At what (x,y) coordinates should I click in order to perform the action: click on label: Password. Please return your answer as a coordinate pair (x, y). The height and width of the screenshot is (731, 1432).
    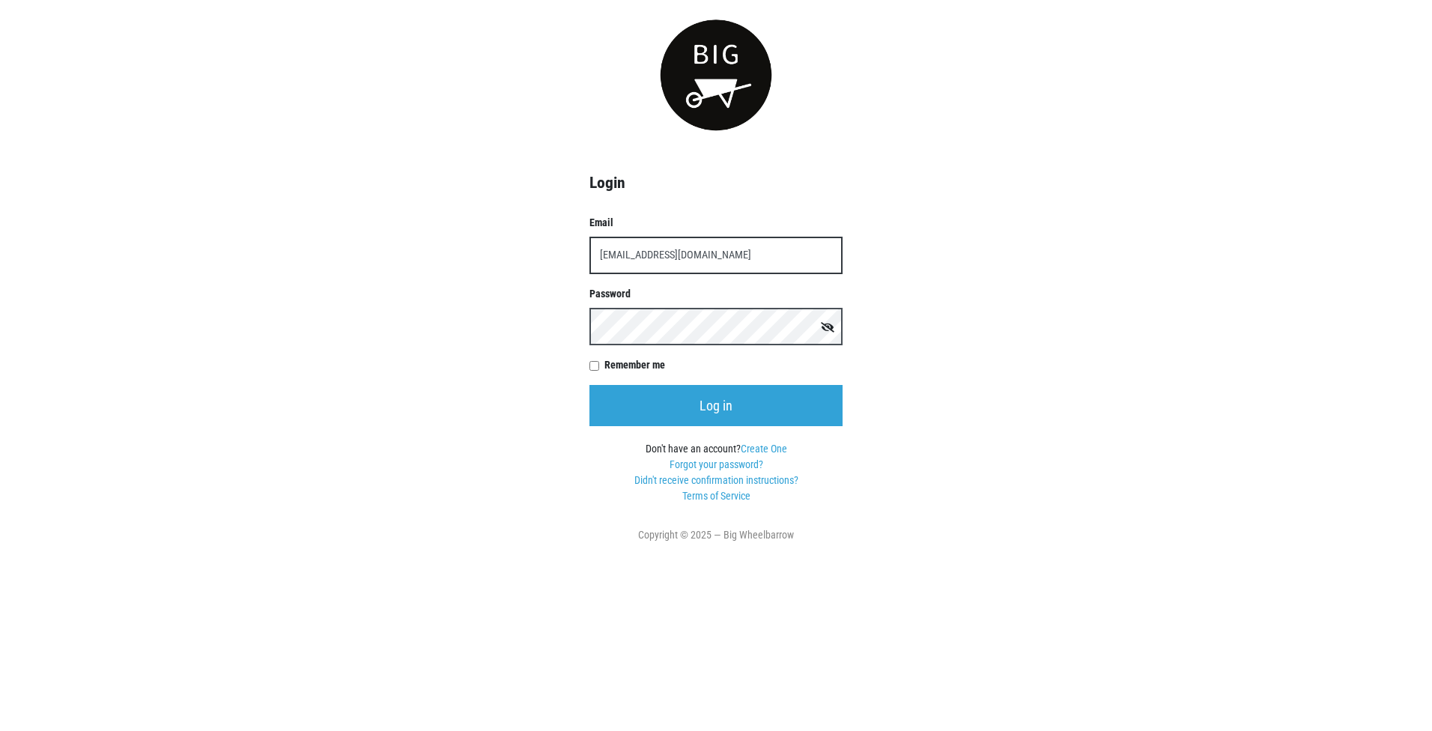
    Looking at the image, I should click on (716, 294).